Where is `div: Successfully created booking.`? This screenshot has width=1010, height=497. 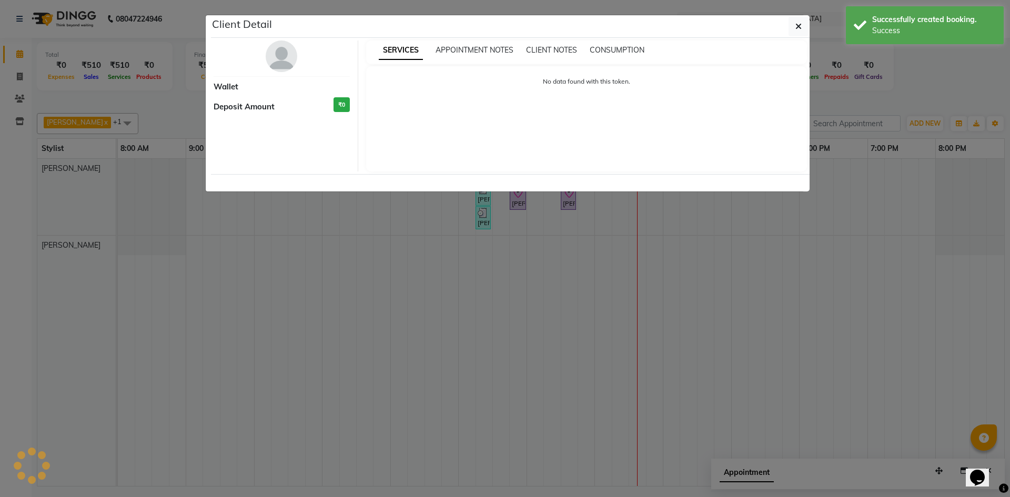
div: Successfully created booking. is located at coordinates (934, 19).